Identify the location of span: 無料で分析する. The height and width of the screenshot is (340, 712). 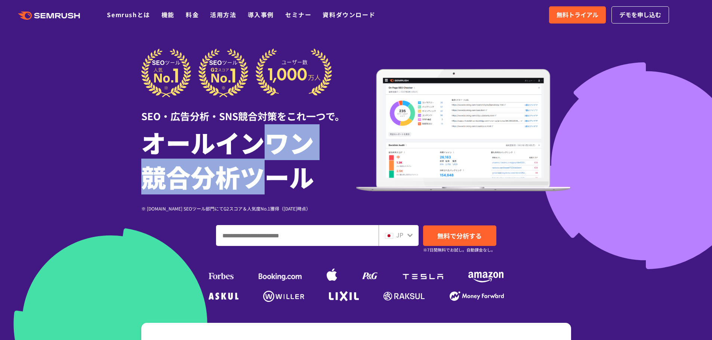
(459, 236).